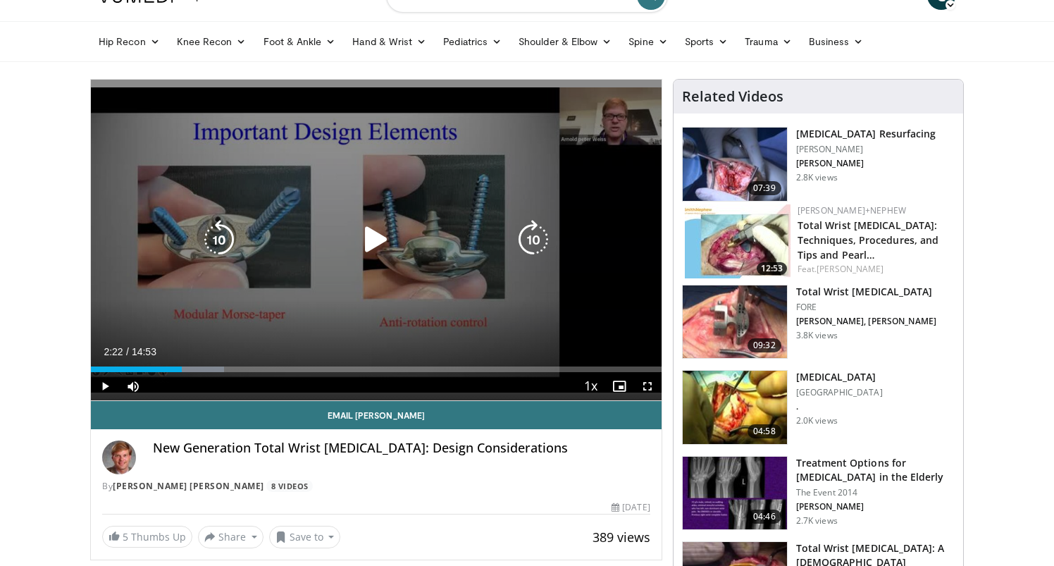 The height and width of the screenshot is (566, 1054). I want to click on img: 70863adf-6224-40ad-9537-8997d6f8c31f.150x105_q85_crop-smart_upscale.jpg, so click(738, 241).